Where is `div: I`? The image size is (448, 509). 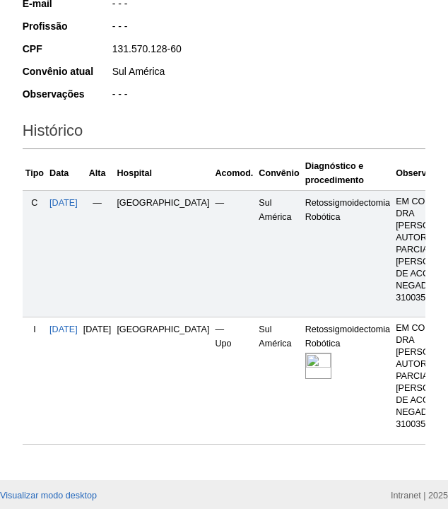 div: I is located at coordinates (35, 329).